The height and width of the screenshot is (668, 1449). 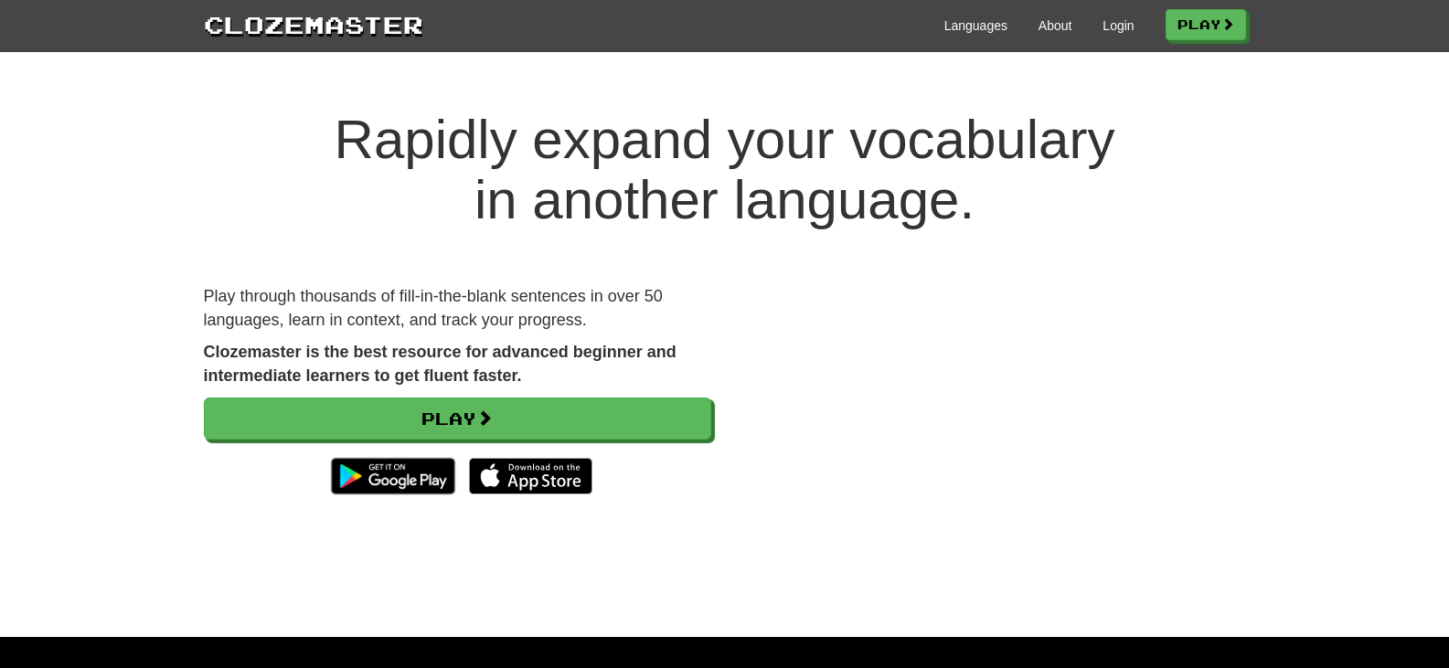 What do you see at coordinates (457, 308) in the screenshot?
I see `p: Play through thousands of fill-in-the-blank sentences in over 50 languages, learn in context, and...` at bounding box center [457, 308].